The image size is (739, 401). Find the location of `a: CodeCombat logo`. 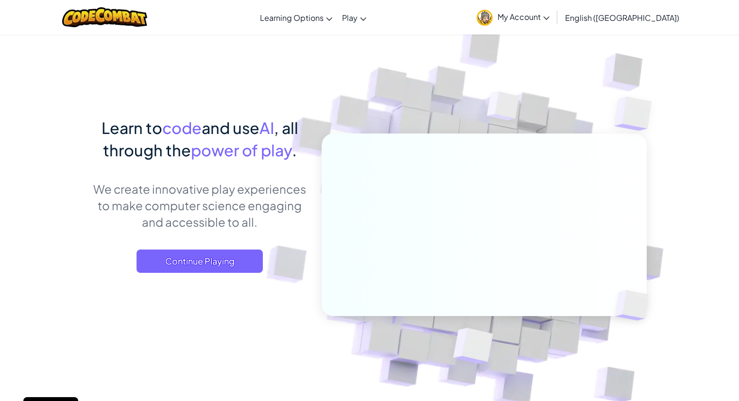

a: CodeCombat logo is located at coordinates (104, 17).